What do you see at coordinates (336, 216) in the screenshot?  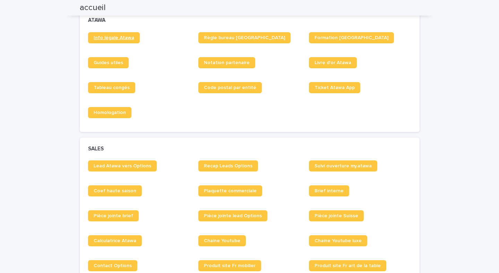 I see `a: Pièce jointe Suisse` at bounding box center [336, 216].